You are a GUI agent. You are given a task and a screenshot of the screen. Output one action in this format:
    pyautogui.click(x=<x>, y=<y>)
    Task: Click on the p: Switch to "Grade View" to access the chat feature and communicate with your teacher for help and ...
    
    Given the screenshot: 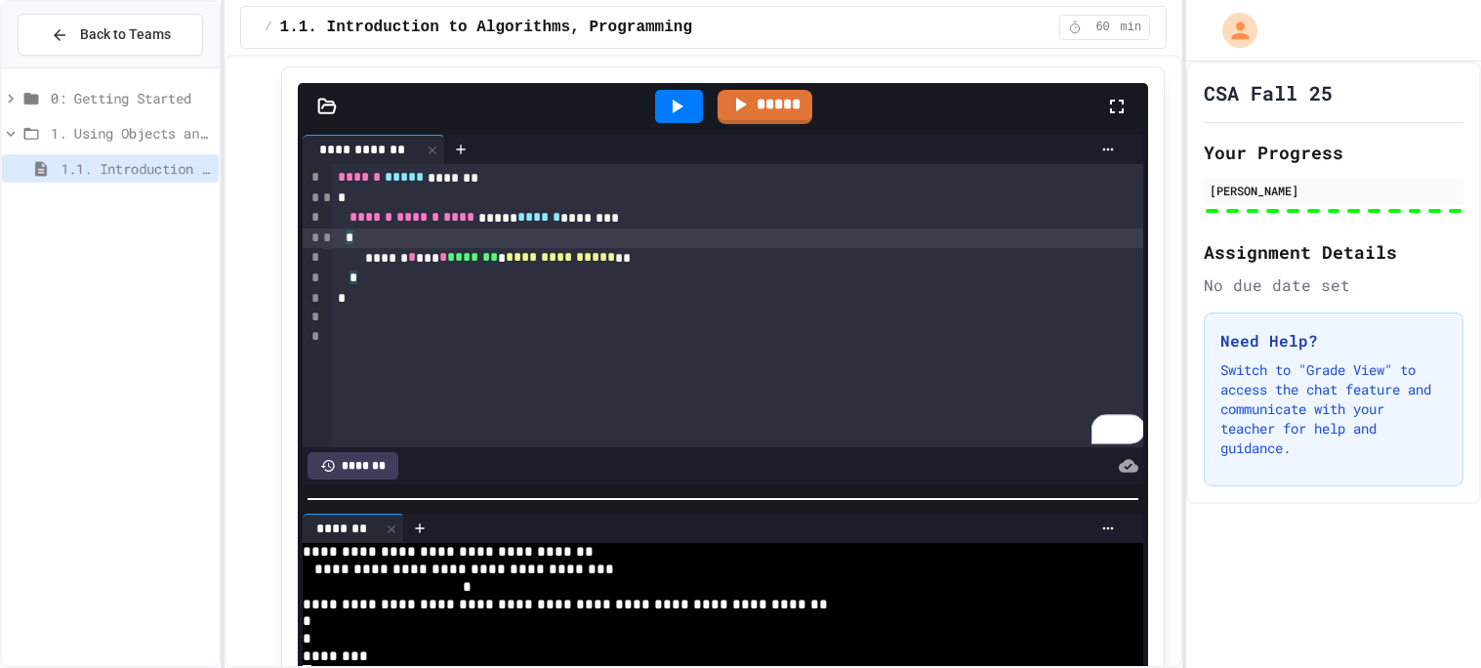 What is the action you would take?
    pyautogui.click(x=1334, y=409)
    